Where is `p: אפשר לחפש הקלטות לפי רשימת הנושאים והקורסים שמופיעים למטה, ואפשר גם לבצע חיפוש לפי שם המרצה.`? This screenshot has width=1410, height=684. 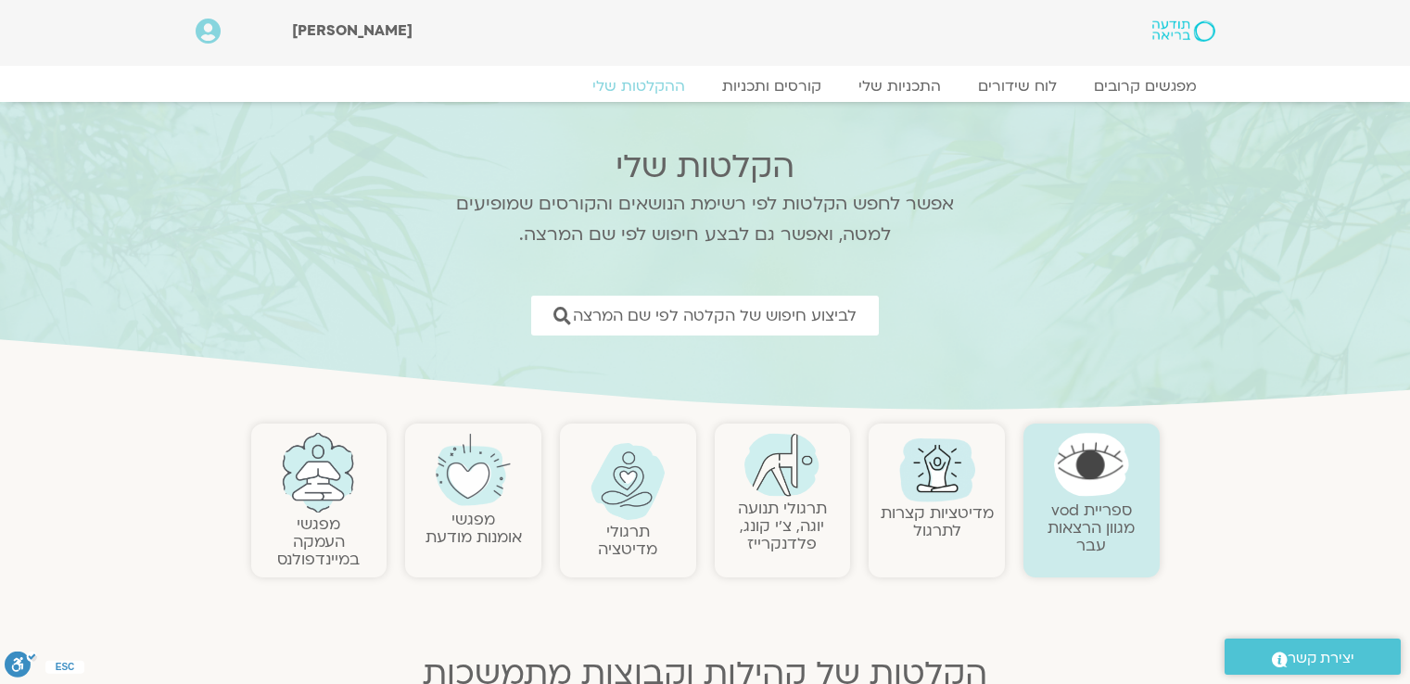 p: אפשר לחפש הקלטות לפי רשימת הנושאים והקורסים שמופיעים למטה, ואפשר גם לבצע חיפוש לפי שם המרצה. is located at coordinates (705, 220).